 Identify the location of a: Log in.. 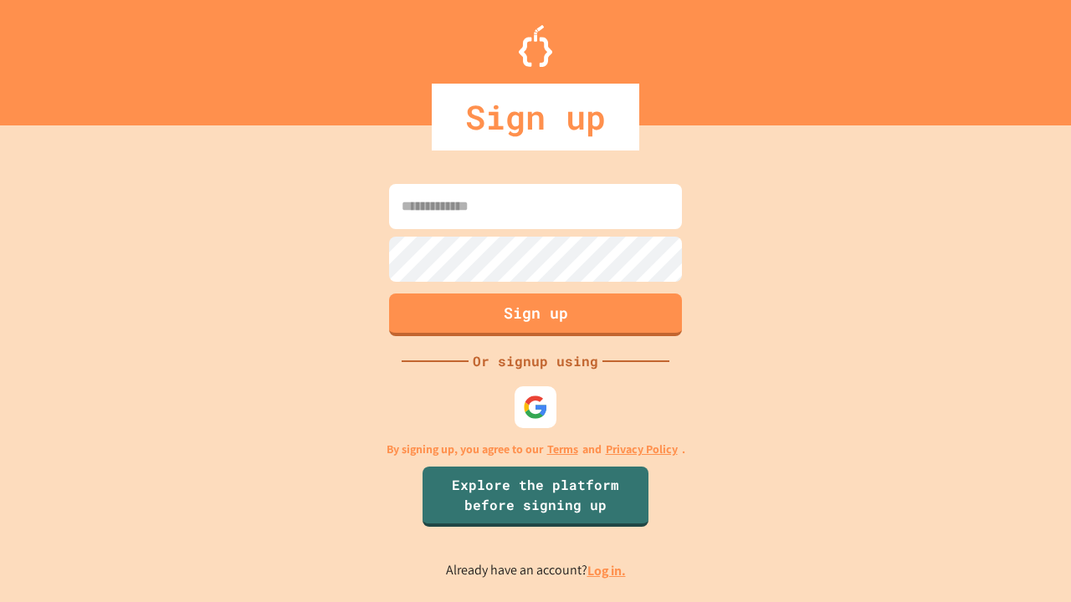
(607, 571).